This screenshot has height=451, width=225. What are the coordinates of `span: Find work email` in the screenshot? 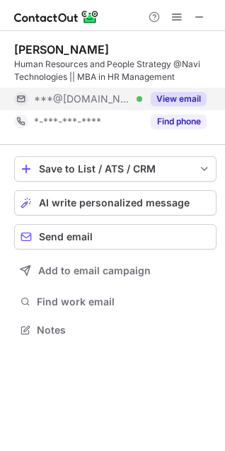 It's located at (124, 302).